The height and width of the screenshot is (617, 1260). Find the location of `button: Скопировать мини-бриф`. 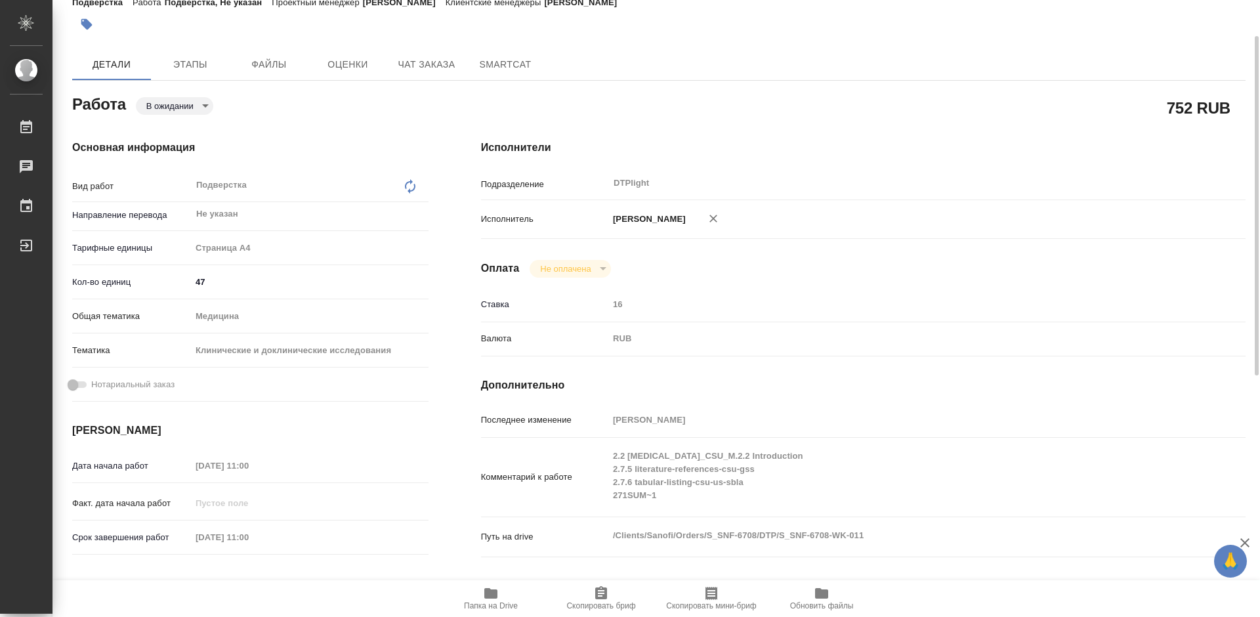

button: Скопировать мини-бриф is located at coordinates (712, 599).